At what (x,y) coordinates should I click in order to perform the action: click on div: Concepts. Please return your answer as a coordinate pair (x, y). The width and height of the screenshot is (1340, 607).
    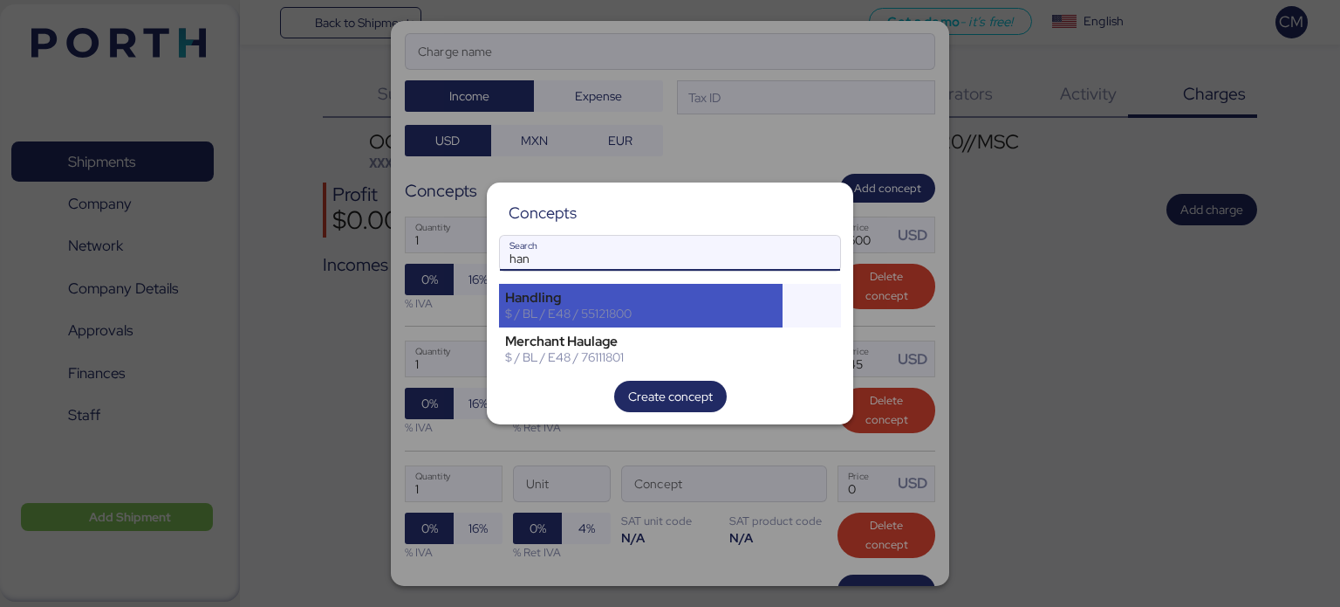
    Looking at the image, I should click on (543, 213).